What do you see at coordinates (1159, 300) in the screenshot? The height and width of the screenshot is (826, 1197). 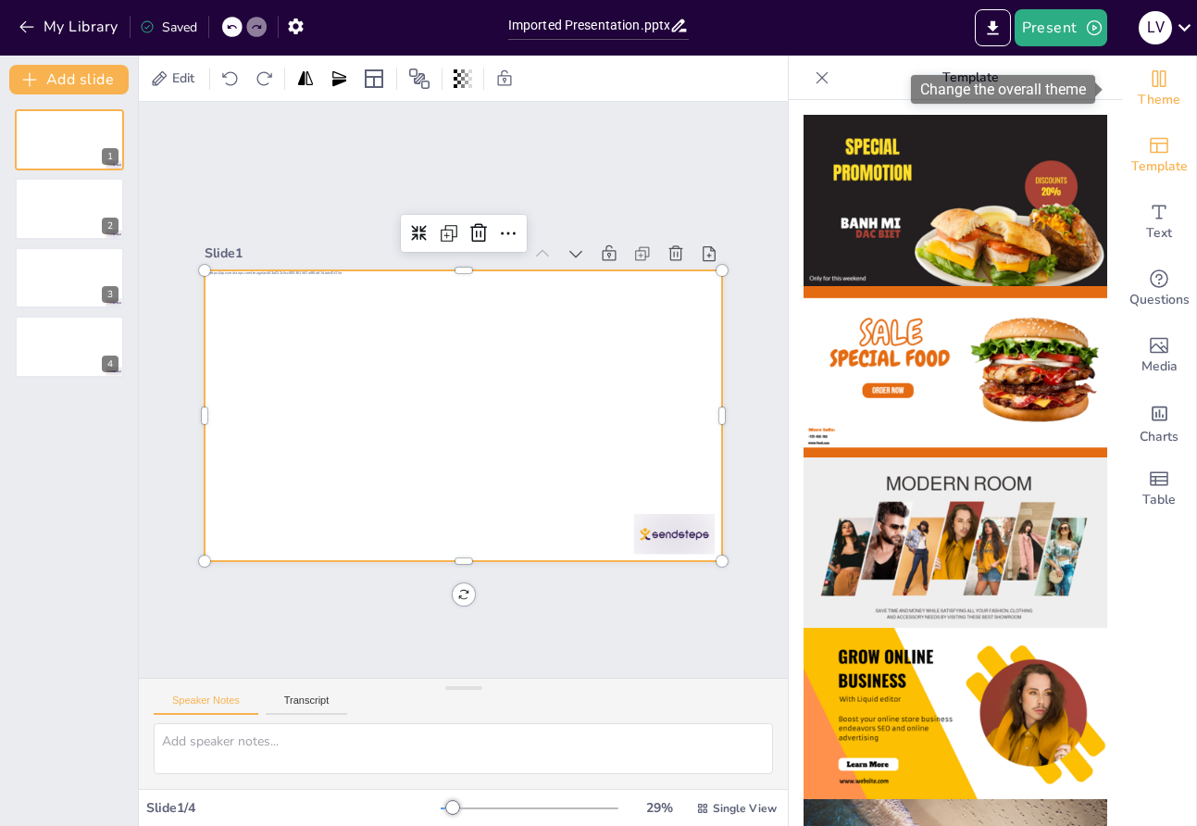 I see `span: Questions` at bounding box center [1159, 300].